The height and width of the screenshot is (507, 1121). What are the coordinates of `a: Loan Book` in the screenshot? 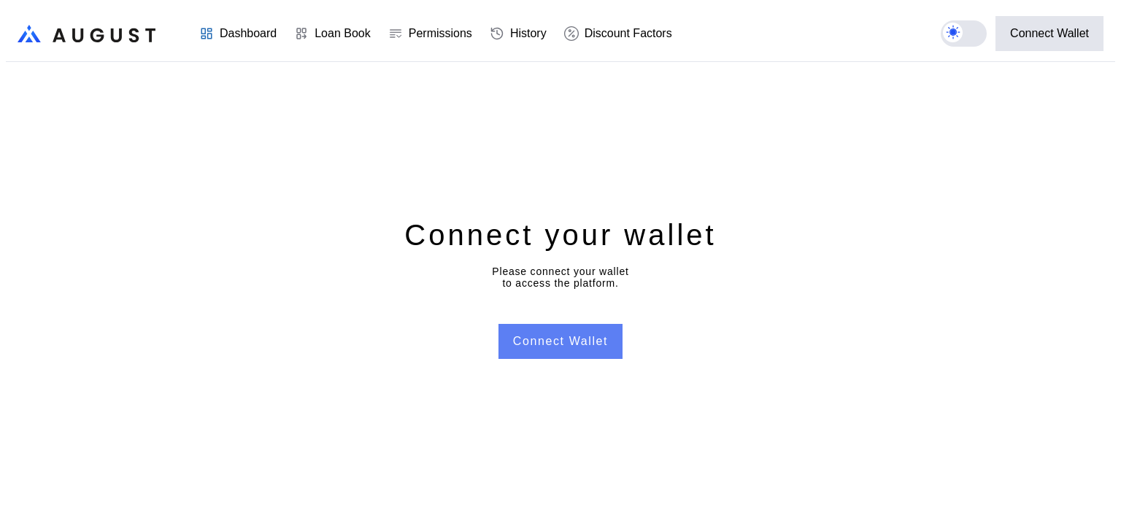 It's located at (332, 34).